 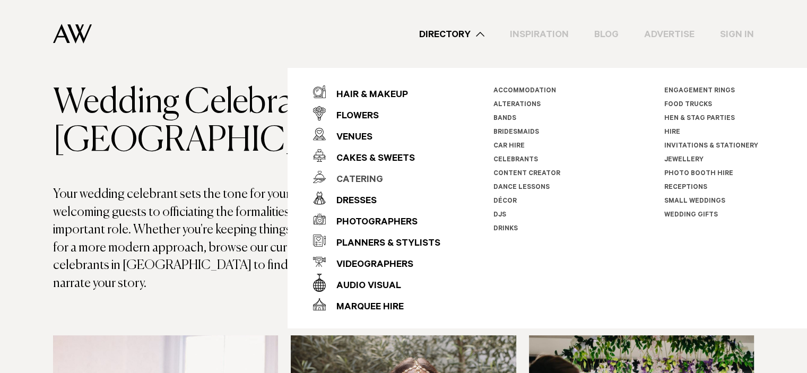 What do you see at coordinates (504, 119) in the screenshot?
I see `a: Bands` at bounding box center [504, 119].